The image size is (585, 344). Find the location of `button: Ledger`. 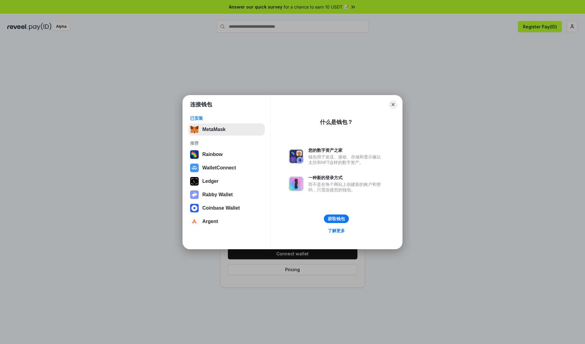

button: Ledger is located at coordinates (226, 181).